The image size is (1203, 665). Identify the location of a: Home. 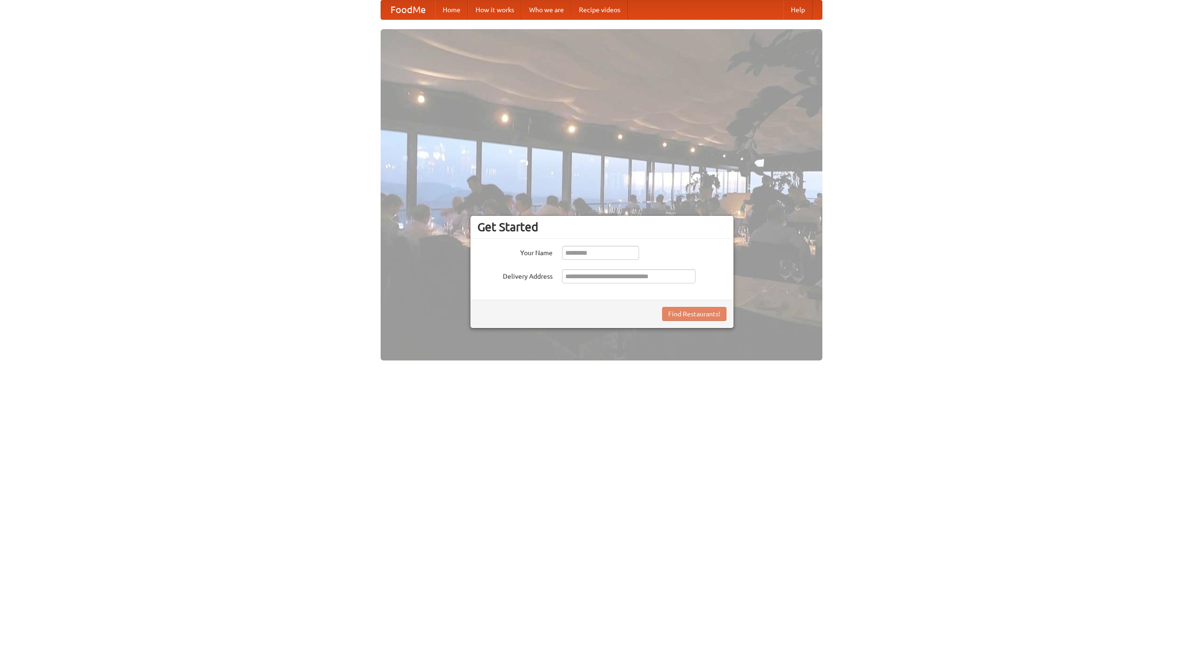
(452, 10).